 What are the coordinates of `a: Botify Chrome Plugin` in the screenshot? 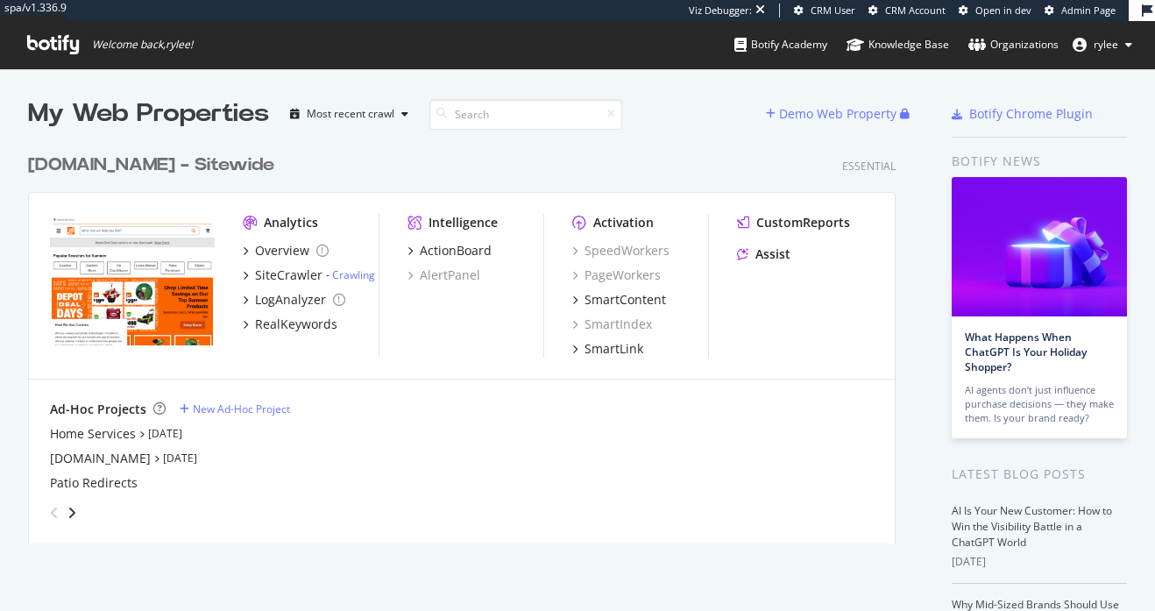 It's located at (1022, 114).